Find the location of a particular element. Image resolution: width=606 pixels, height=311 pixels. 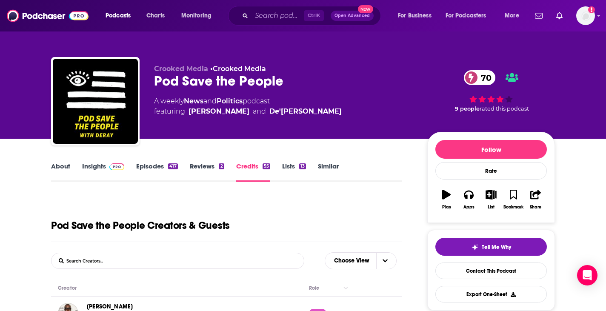

img: tell me why sparkle is located at coordinates (475, 247).